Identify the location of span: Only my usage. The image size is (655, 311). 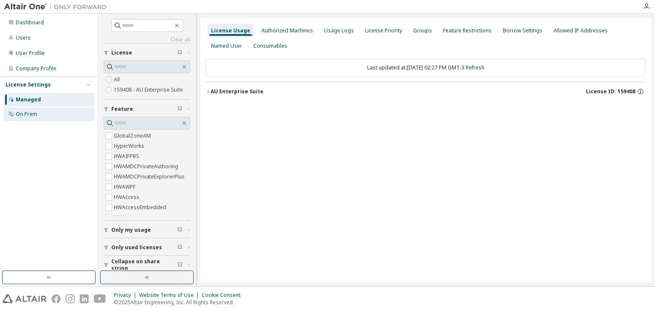
(131, 230).